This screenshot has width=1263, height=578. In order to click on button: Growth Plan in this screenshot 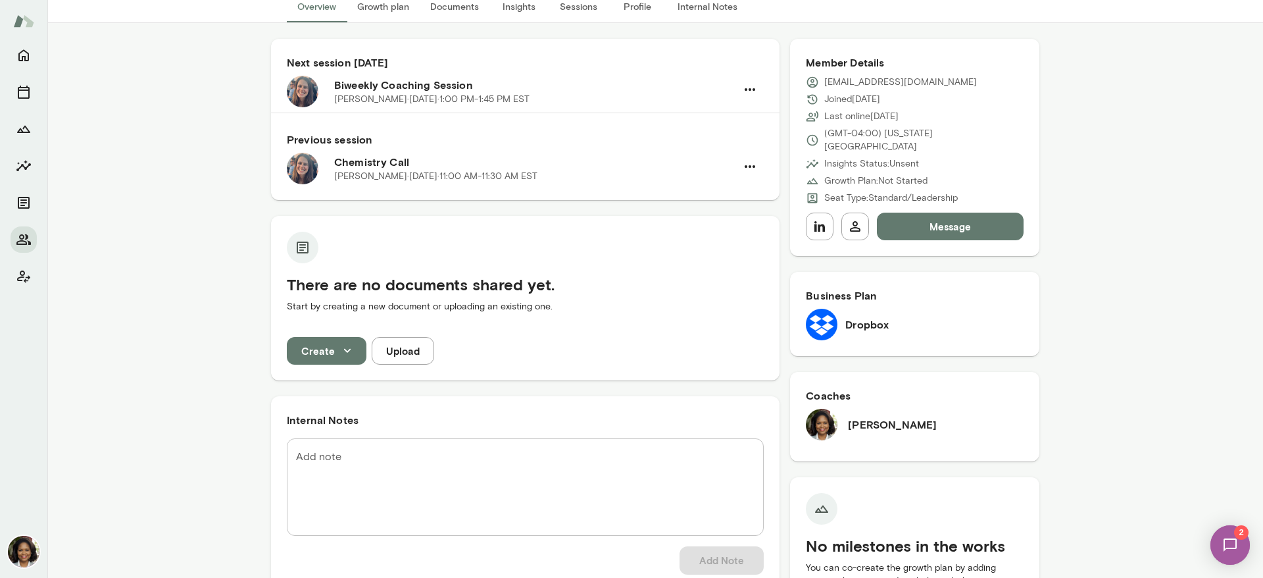, I will do `click(24, 129)`.